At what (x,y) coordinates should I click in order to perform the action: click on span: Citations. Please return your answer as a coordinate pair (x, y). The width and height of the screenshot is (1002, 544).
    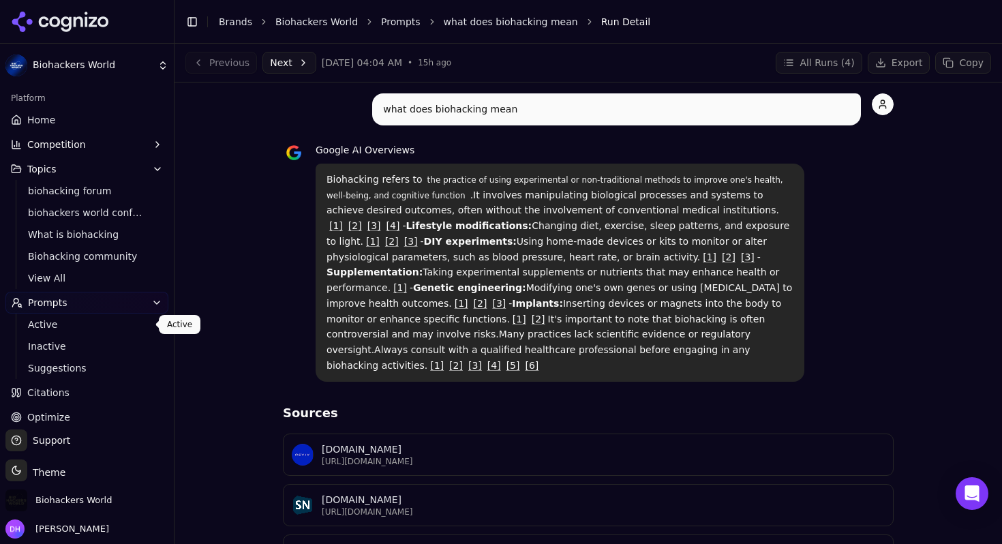
    Looking at the image, I should click on (48, 393).